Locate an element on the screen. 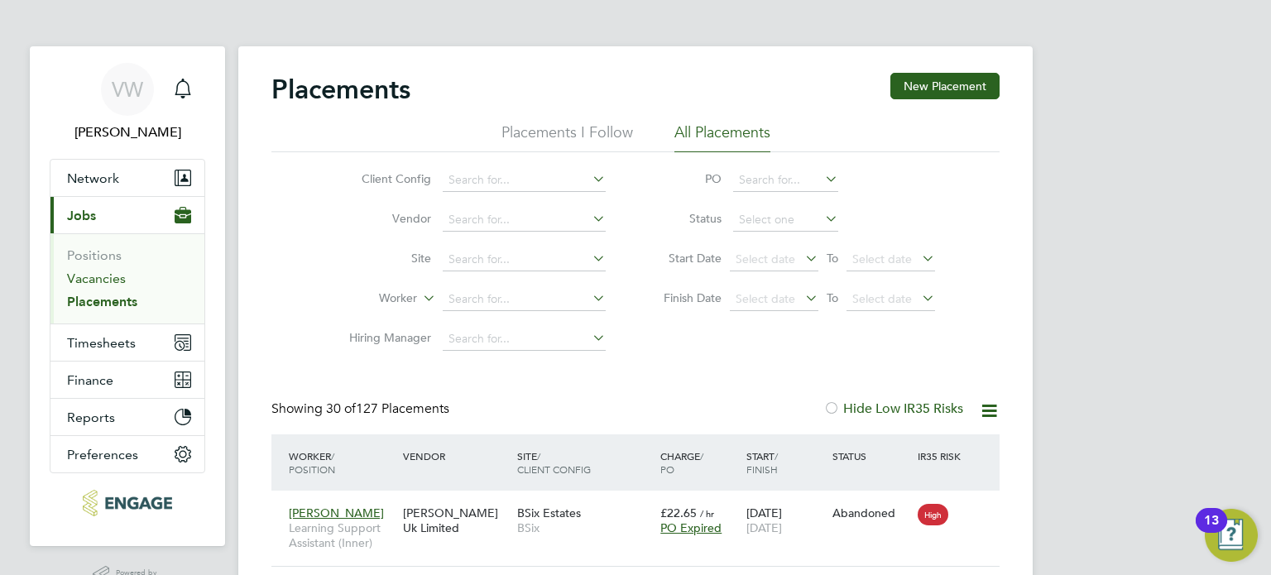 This screenshot has width=1271, height=575. span: Learning Support Assistant (Inner) is located at coordinates (342, 535).